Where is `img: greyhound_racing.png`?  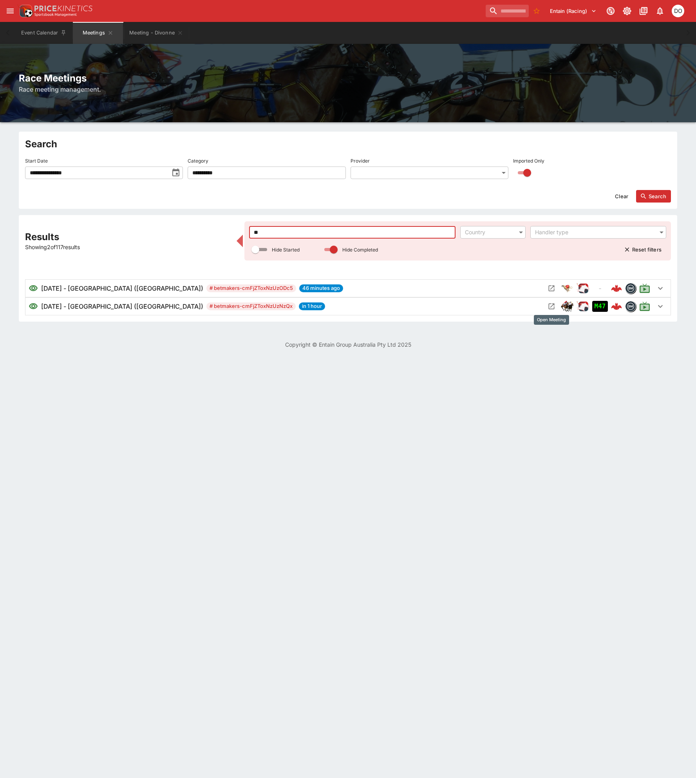 img: greyhound_racing.png is located at coordinates (568, 288).